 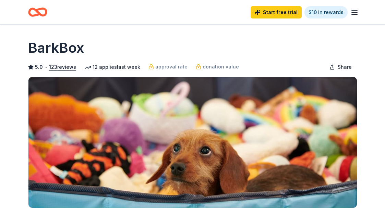 What do you see at coordinates (193, 143) in the screenshot?
I see `img: Image for BarkBox` at bounding box center [193, 143].